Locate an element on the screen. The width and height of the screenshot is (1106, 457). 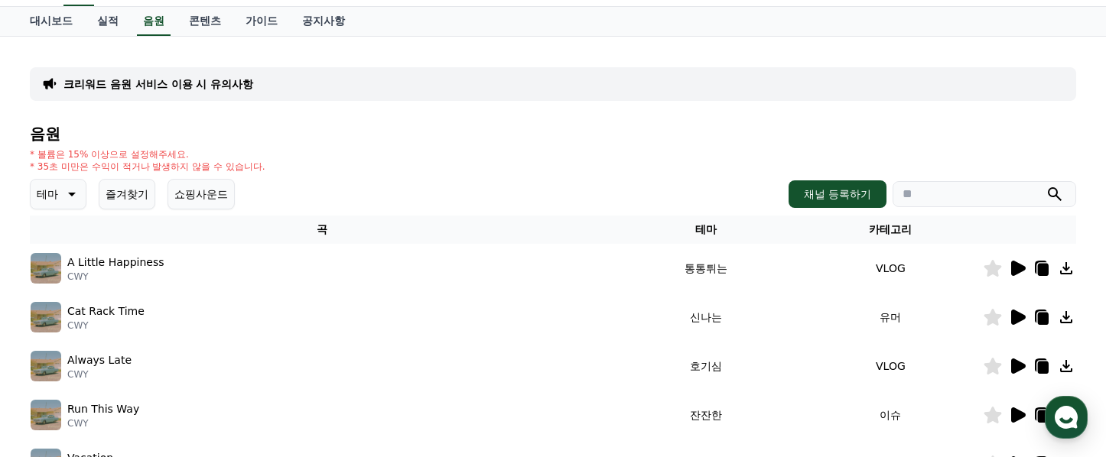
p: 크리워드 음원 서비스 이용 시 유의사항 is located at coordinates (158, 84).